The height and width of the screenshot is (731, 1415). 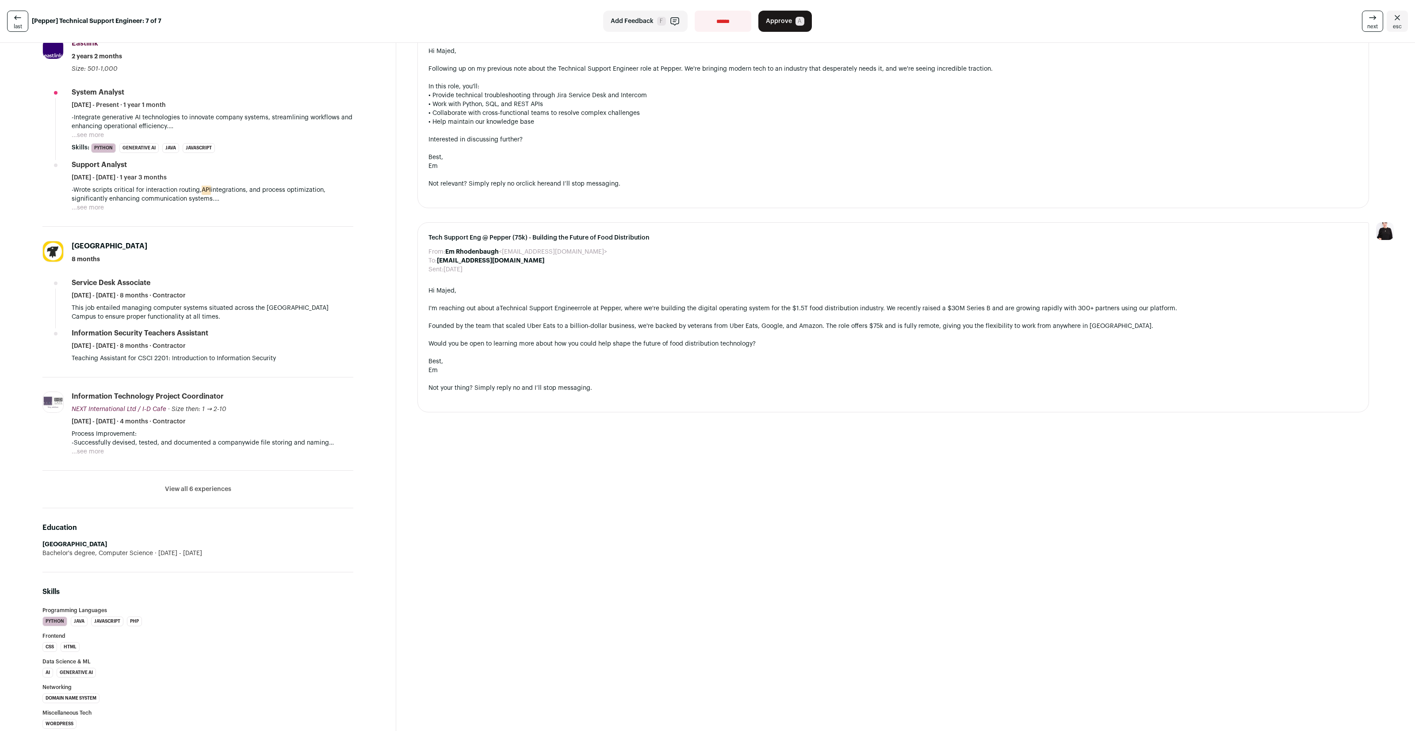 What do you see at coordinates (86, 260) in the screenshot?
I see `span: 8 months` at bounding box center [86, 260].